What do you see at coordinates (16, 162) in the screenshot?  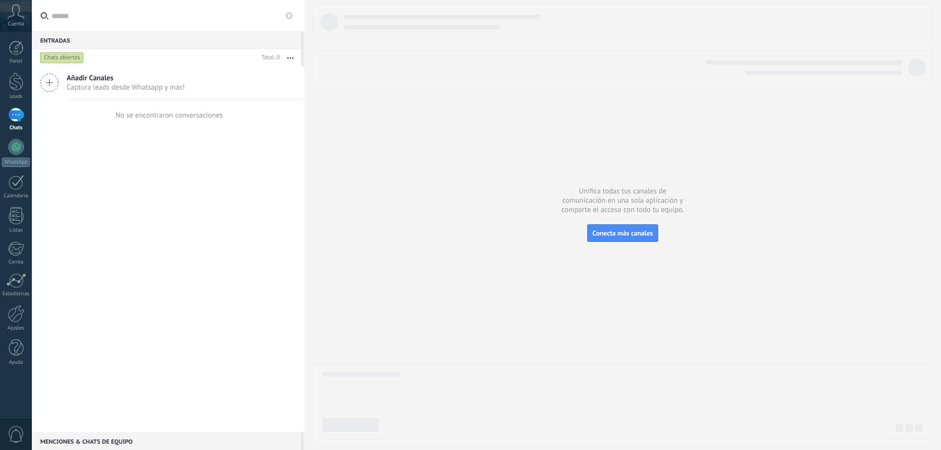 I see `div: WhatsApp` at bounding box center [16, 162].